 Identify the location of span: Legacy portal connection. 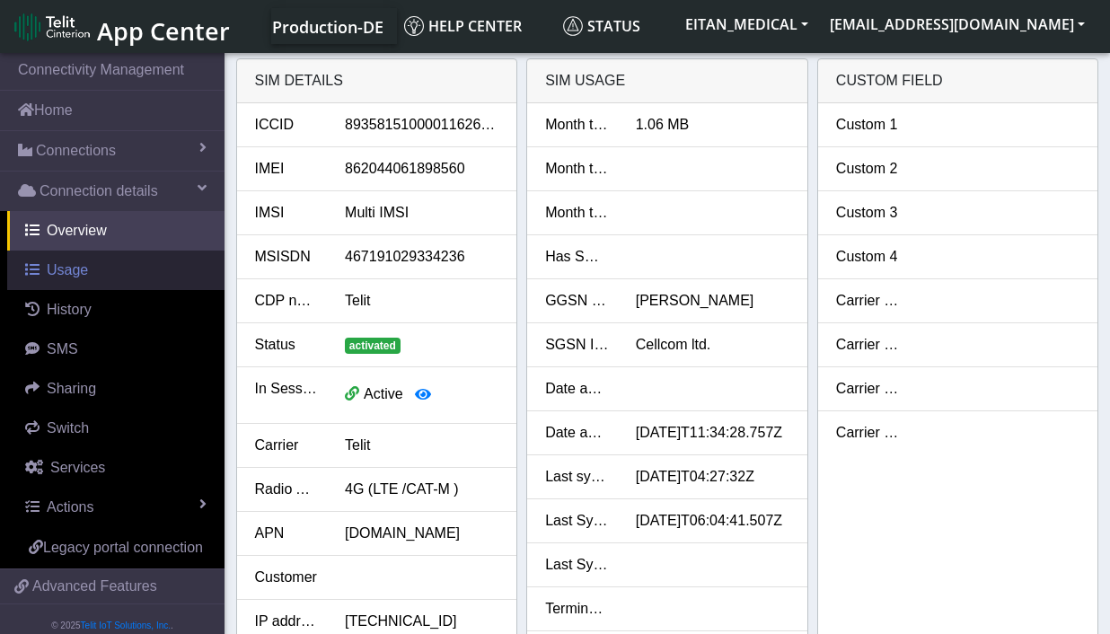
(123, 547).